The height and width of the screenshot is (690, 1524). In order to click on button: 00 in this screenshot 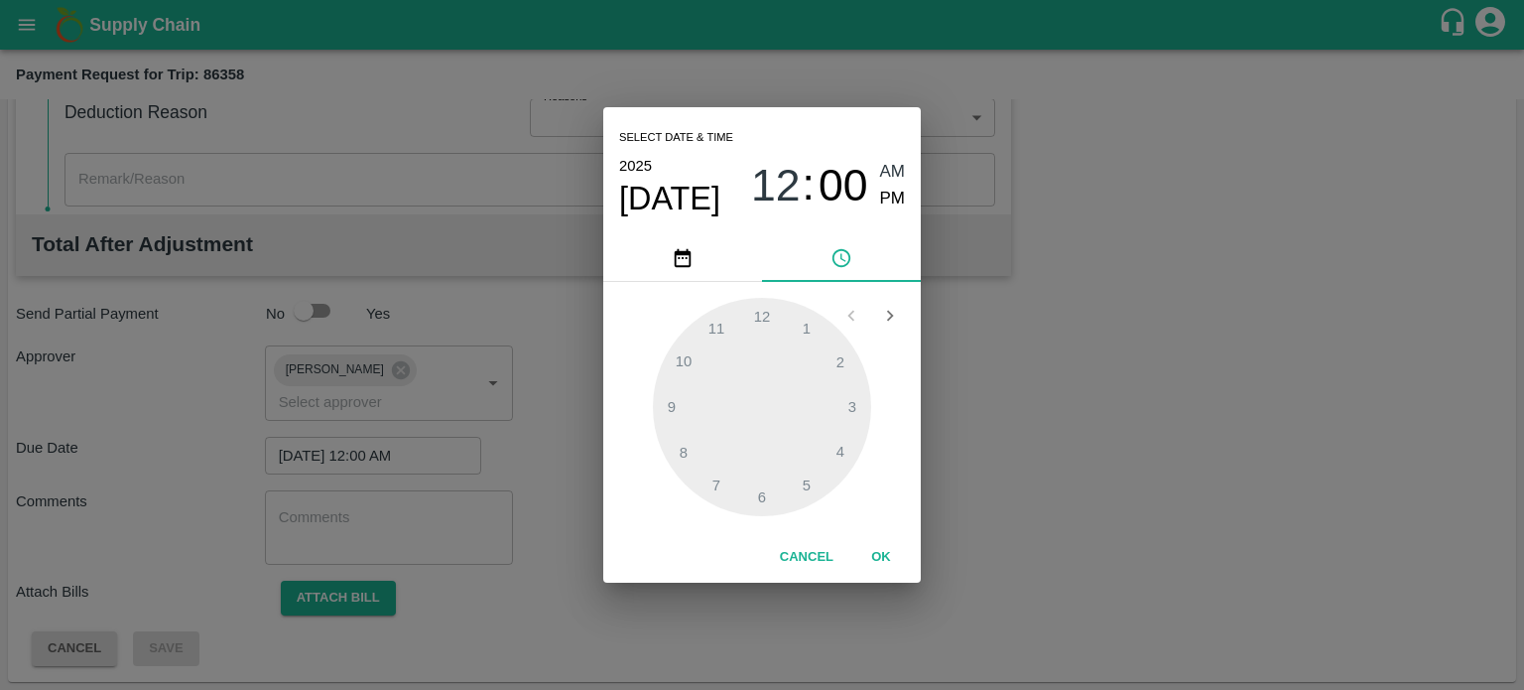, I will do `click(843, 185)`.